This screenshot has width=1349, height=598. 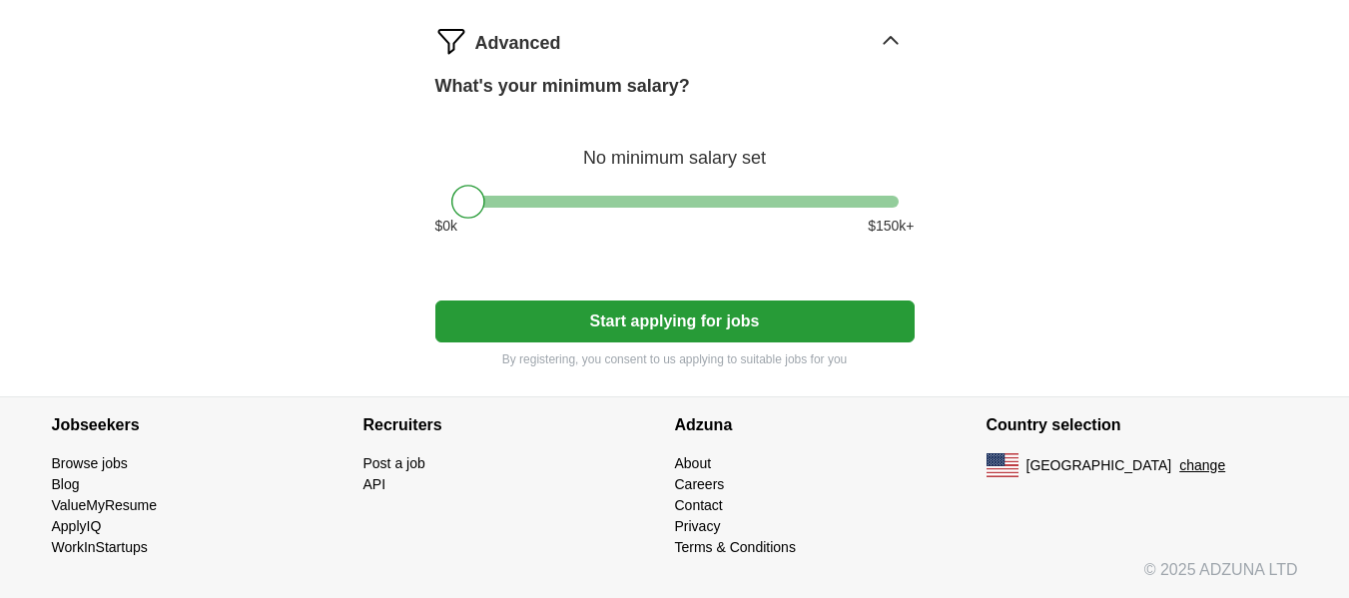 What do you see at coordinates (891, 226) in the screenshot?
I see `span: $ 150 k+` at bounding box center [891, 226].